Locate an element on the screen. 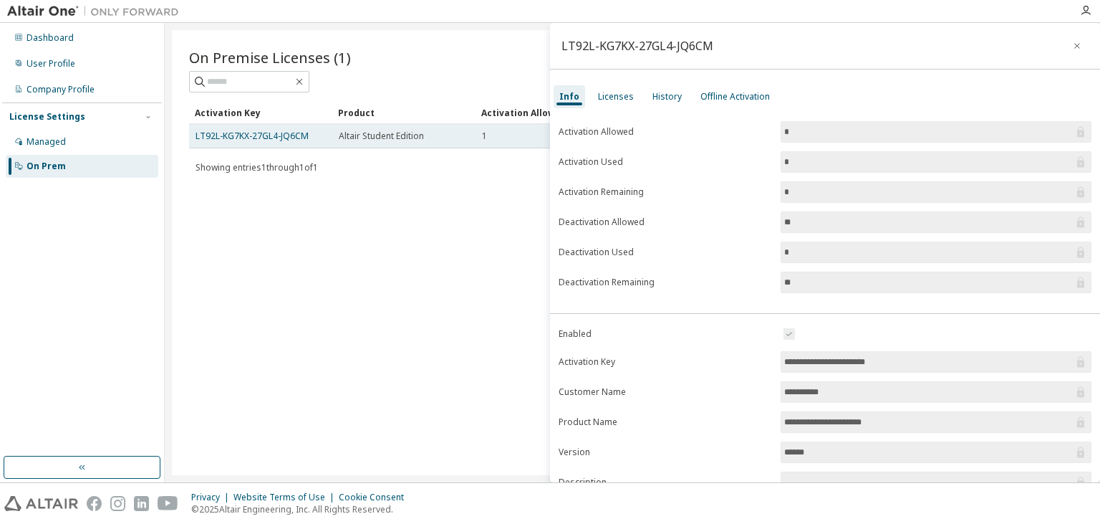 This screenshot has height=524, width=1100. label: Version is located at coordinates (665, 452).